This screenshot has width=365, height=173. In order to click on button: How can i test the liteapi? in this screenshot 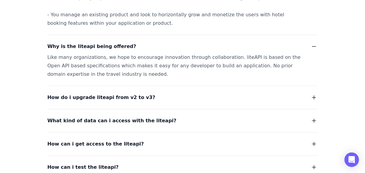, I will do `click(183, 167)`.